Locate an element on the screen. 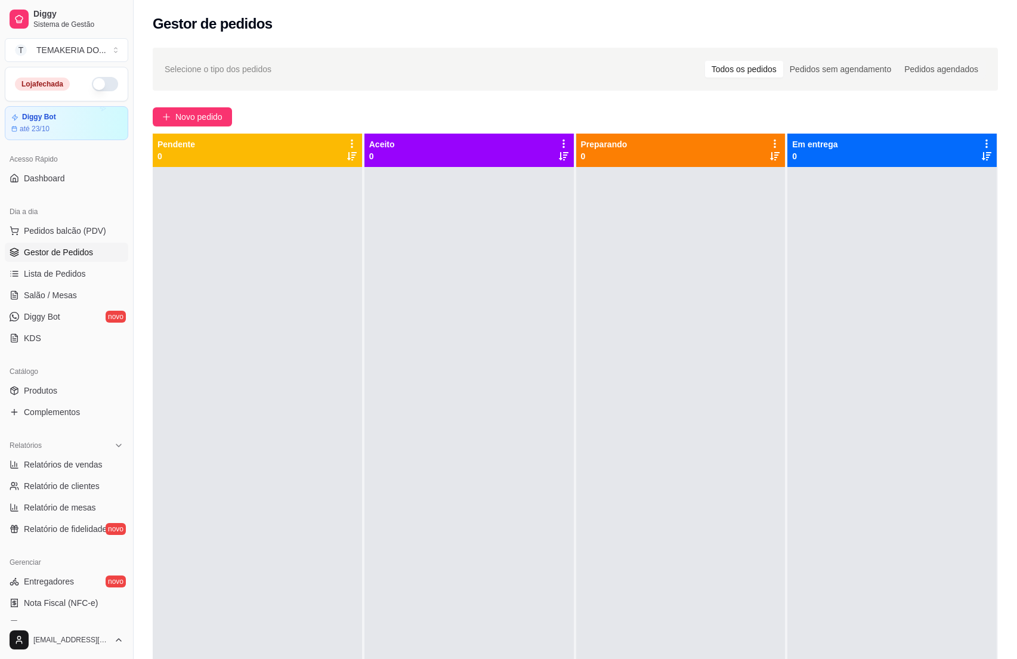  a: DiggySistema de Gestão is located at coordinates (66, 19).